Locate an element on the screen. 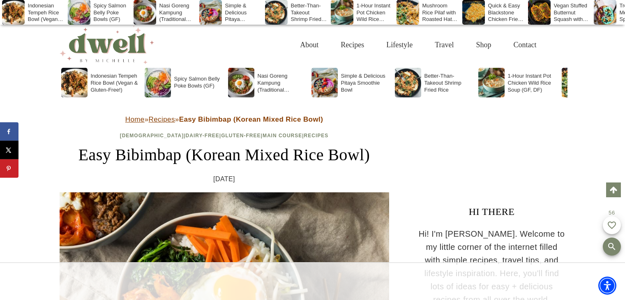 Image resolution: width=625 pixels, height=300 pixels. a: Gluten-Free is located at coordinates (241, 136).